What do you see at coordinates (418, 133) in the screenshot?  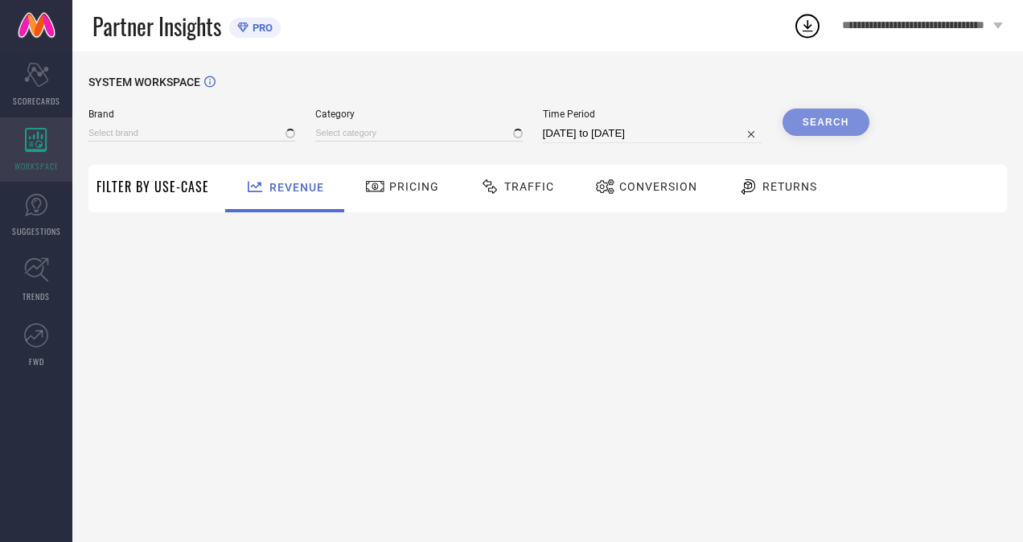 I see `input: Select category` at bounding box center [418, 133].